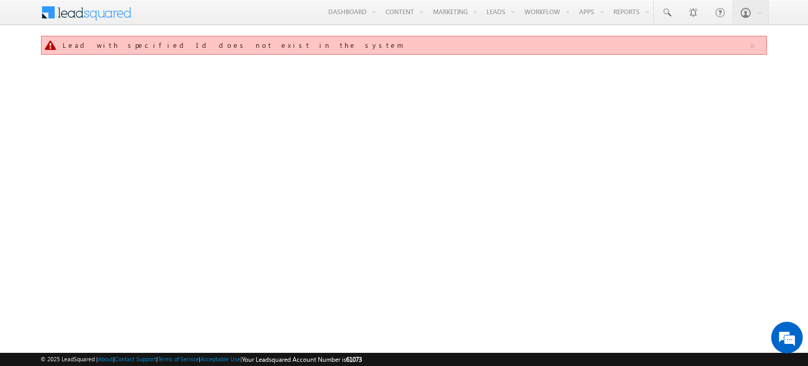 The height and width of the screenshot is (366, 808). Describe the element at coordinates (220, 358) in the screenshot. I see `a: Acceptable Use` at that location.